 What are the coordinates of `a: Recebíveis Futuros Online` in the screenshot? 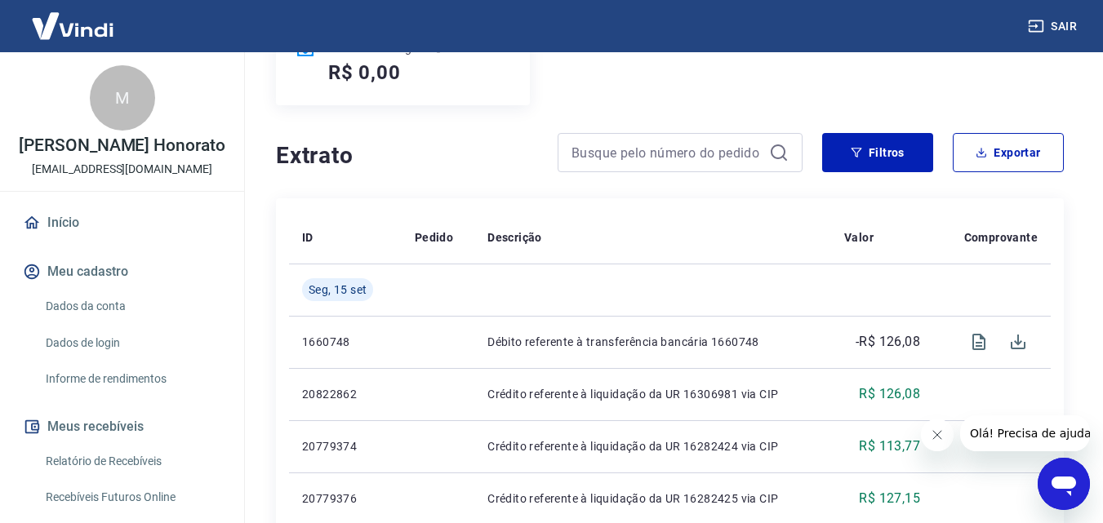 It's located at (131, 497).